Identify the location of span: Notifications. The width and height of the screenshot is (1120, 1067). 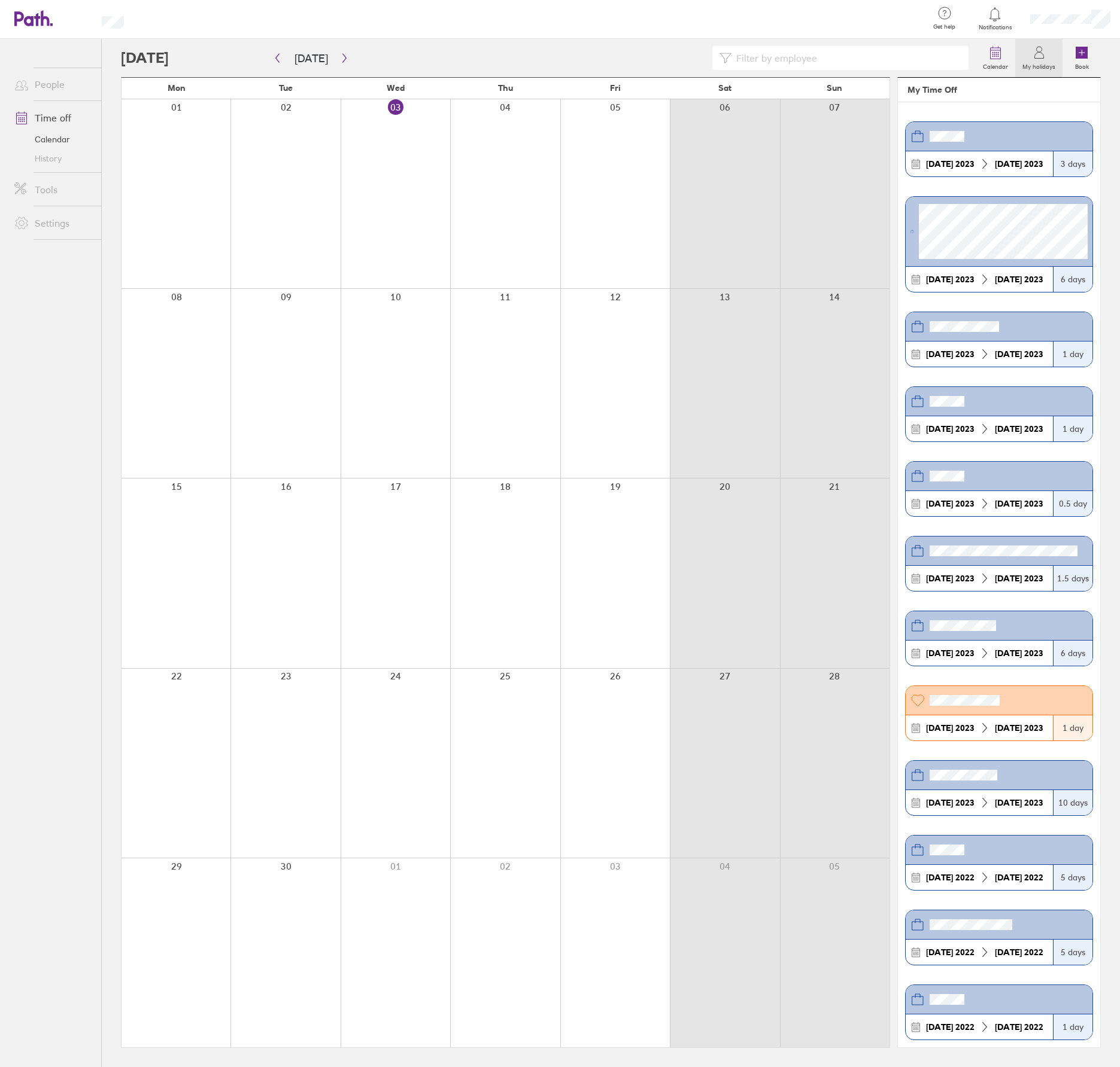
(995, 27).